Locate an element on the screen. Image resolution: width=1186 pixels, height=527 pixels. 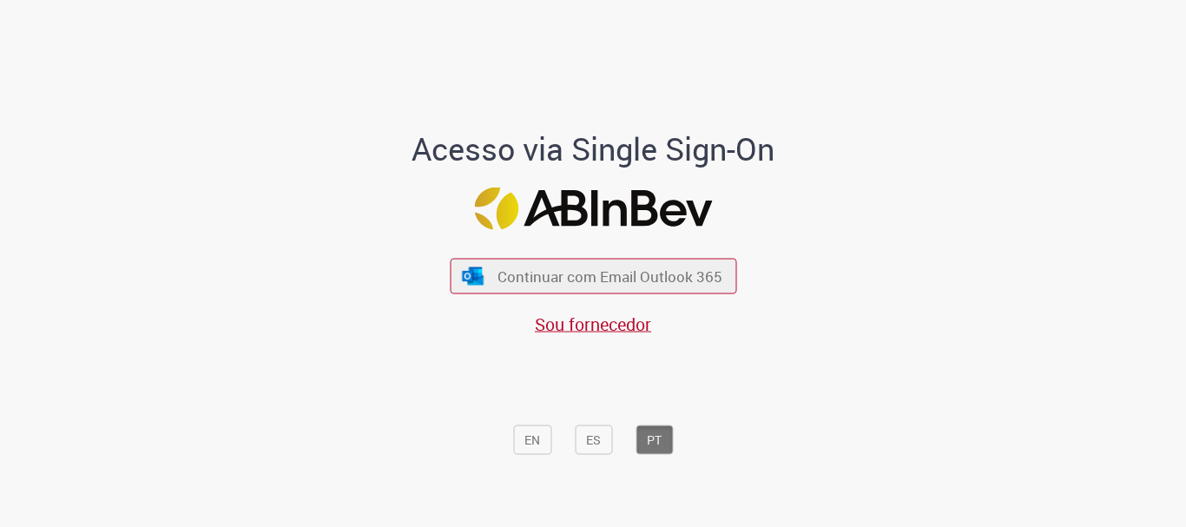
h1: Acesso via Single Sign-On is located at coordinates (593, 149).